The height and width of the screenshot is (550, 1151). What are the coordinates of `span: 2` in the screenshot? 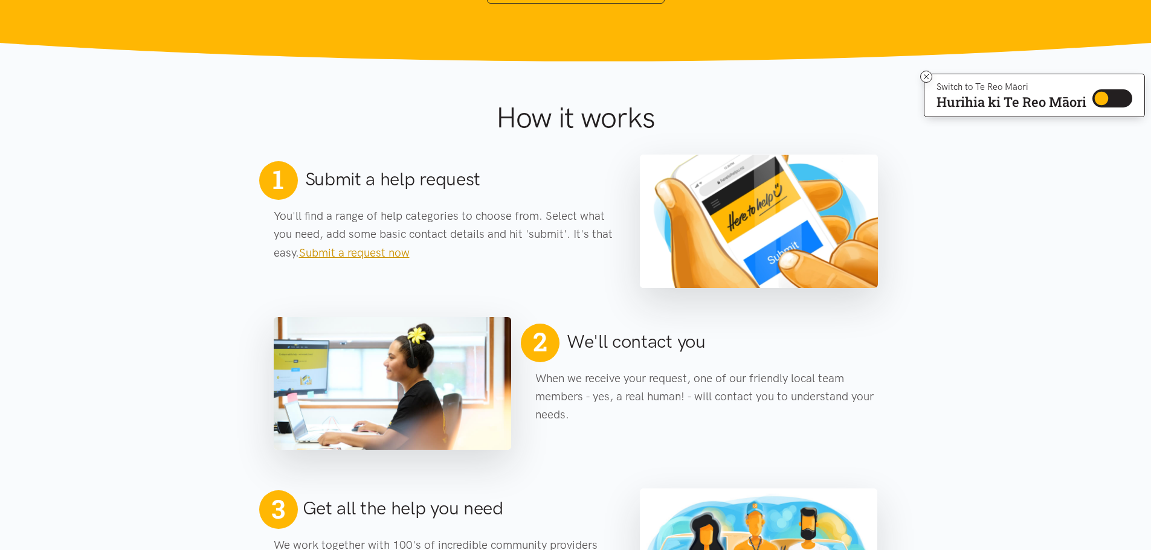 It's located at (539, 342).